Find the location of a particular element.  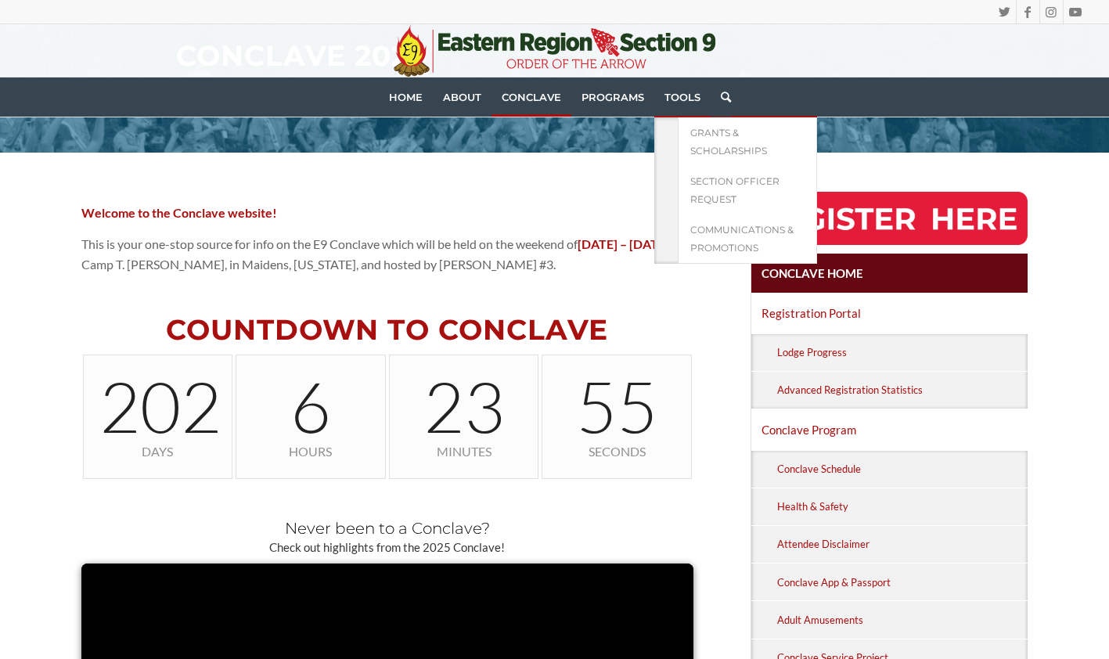

span: 202 is located at coordinates (158, 406).